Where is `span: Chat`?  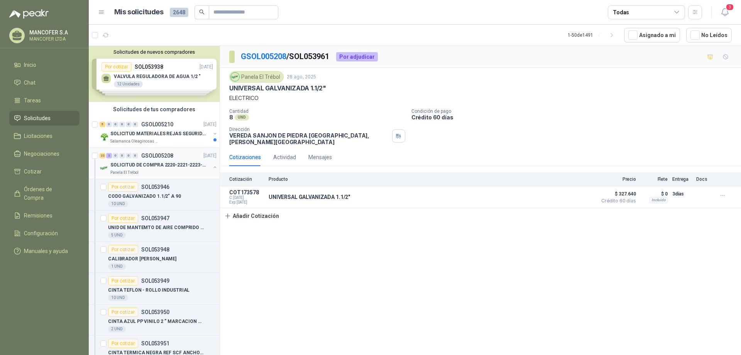 span: Chat is located at coordinates (30, 83).